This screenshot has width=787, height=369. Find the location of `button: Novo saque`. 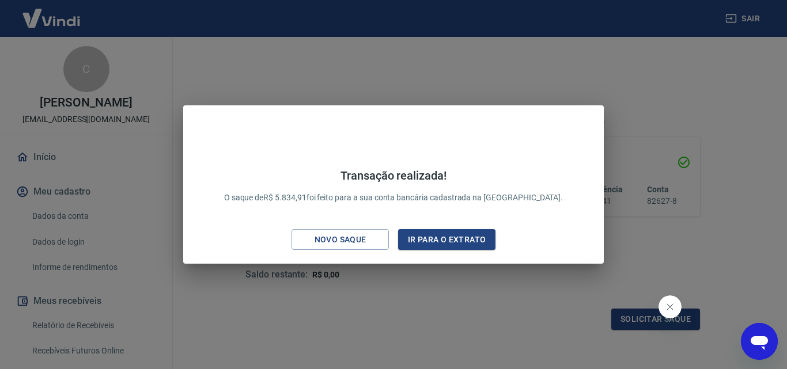

button: Novo saque is located at coordinates (340, 240).